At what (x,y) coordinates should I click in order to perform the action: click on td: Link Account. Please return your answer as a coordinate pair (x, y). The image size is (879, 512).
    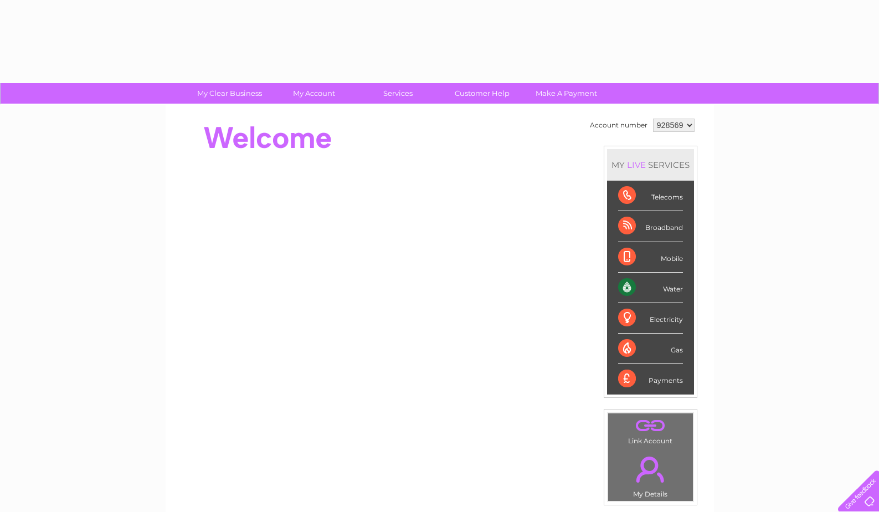
    Looking at the image, I should click on (650, 430).